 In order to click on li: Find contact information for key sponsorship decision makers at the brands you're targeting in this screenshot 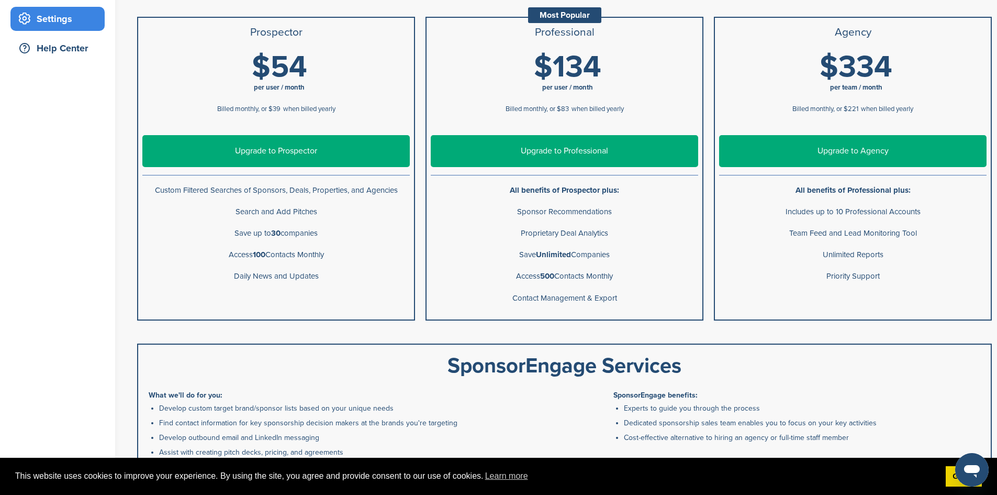, I will do `click(360, 422)`.